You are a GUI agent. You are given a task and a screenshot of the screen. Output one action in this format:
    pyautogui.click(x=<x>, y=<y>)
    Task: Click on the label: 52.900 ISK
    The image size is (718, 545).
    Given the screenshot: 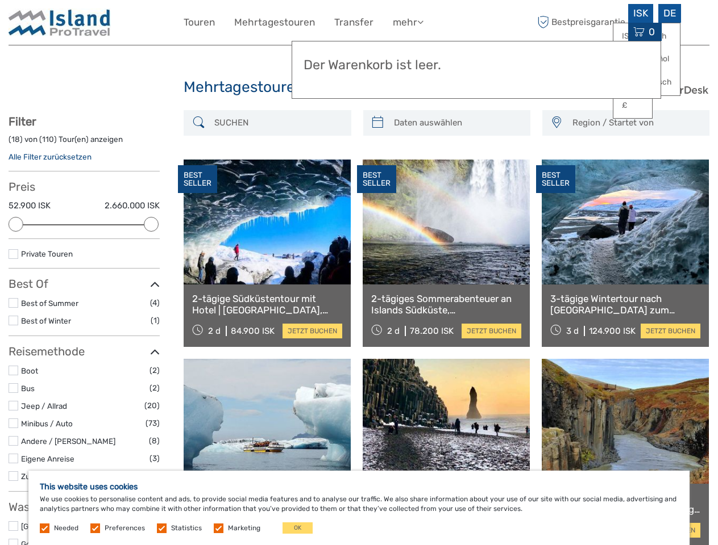 What is the action you would take?
    pyautogui.click(x=30, y=206)
    